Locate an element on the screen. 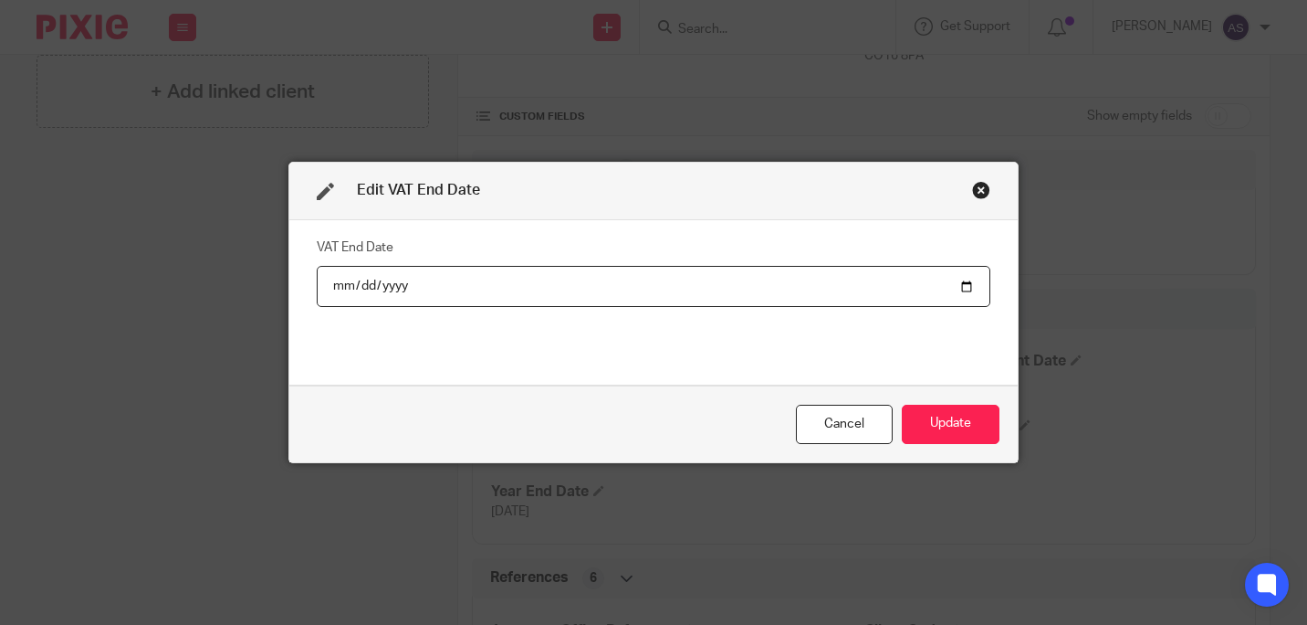 This screenshot has width=1307, height=625. span: Edit VAT End Date is located at coordinates (418, 190).